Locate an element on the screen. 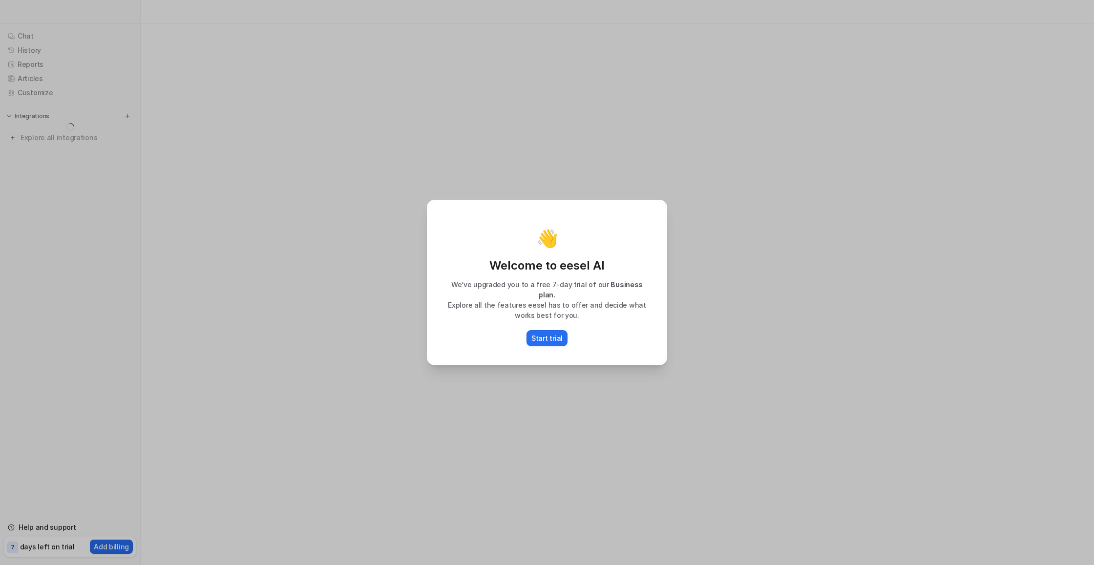 The image size is (1094, 565). p: We’ve upgraded you to a free 7-day trial of our is located at coordinates (547, 290).